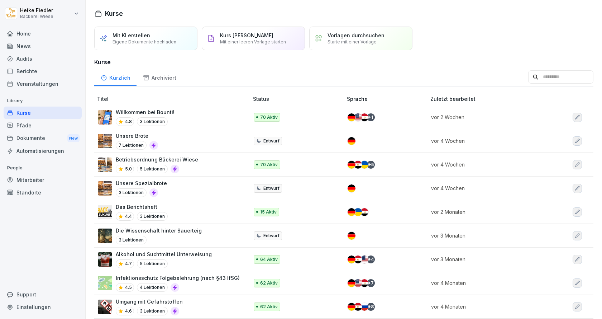 This screenshot has height=319, width=602. What do you see at coordinates (105, 283) in the screenshot?
I see `img: tgff07aey9ahi6f4hltuk21p.png` at bounding box center [105, 283].